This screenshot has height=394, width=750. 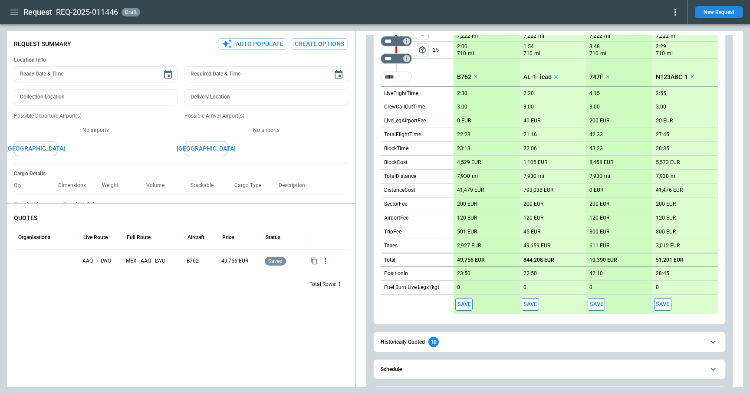 I want to click on span: draft, so click(x=131, y=12).